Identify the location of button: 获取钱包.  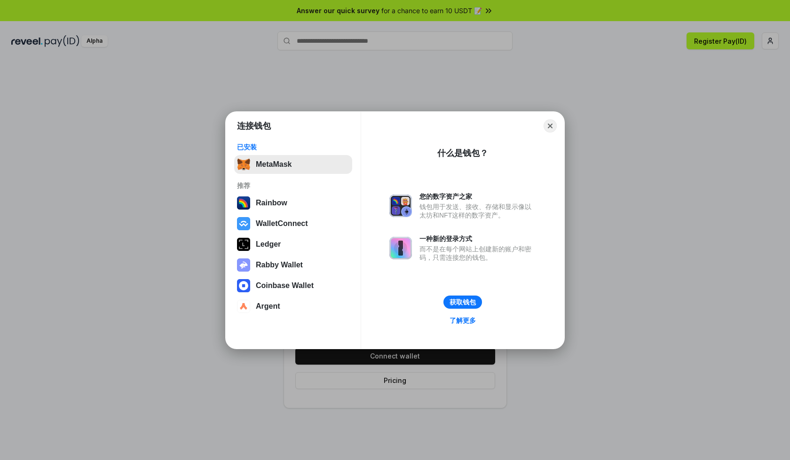
(463, 302).